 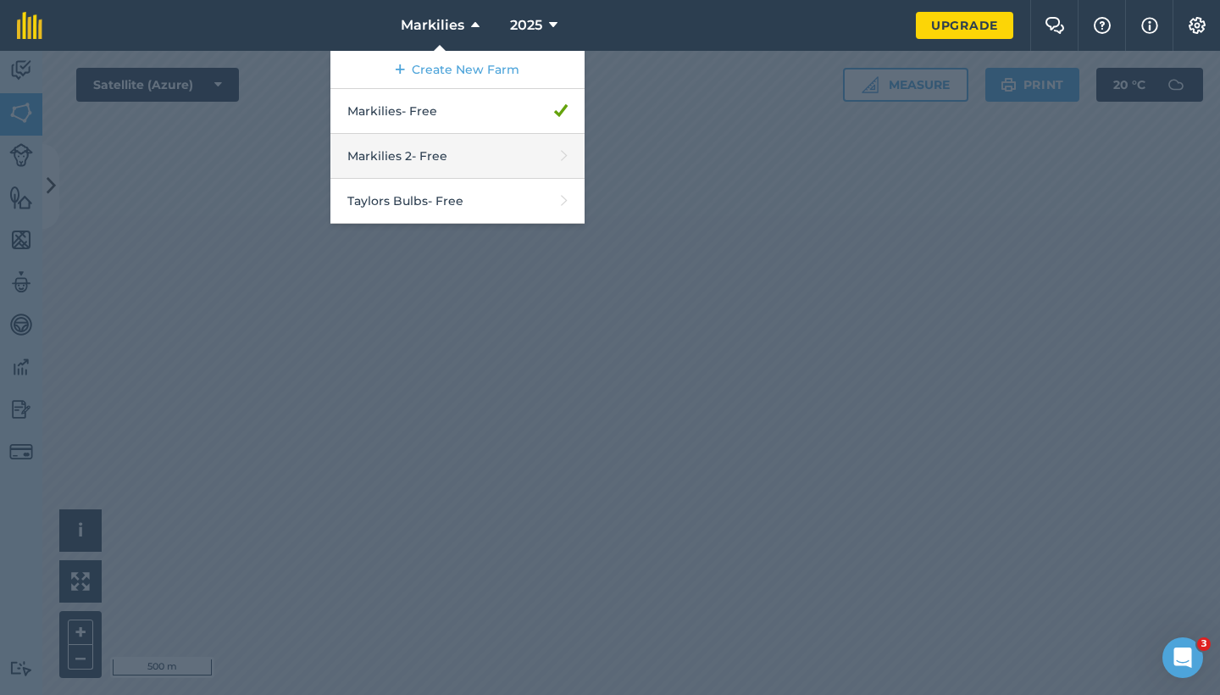 What do you see at coordinates (1103, 25) in the screenshot?
I see `img: A question mark icon` at bounding box center [1103, 25].